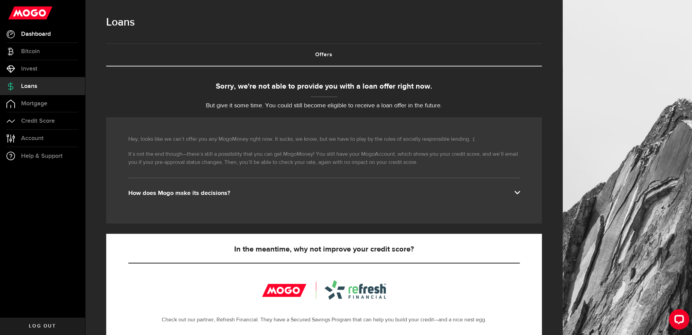 The image size is (692, 335). Describe the element at coordinates (324, 55) in the screenshot. I see `a: Offers` at that location.